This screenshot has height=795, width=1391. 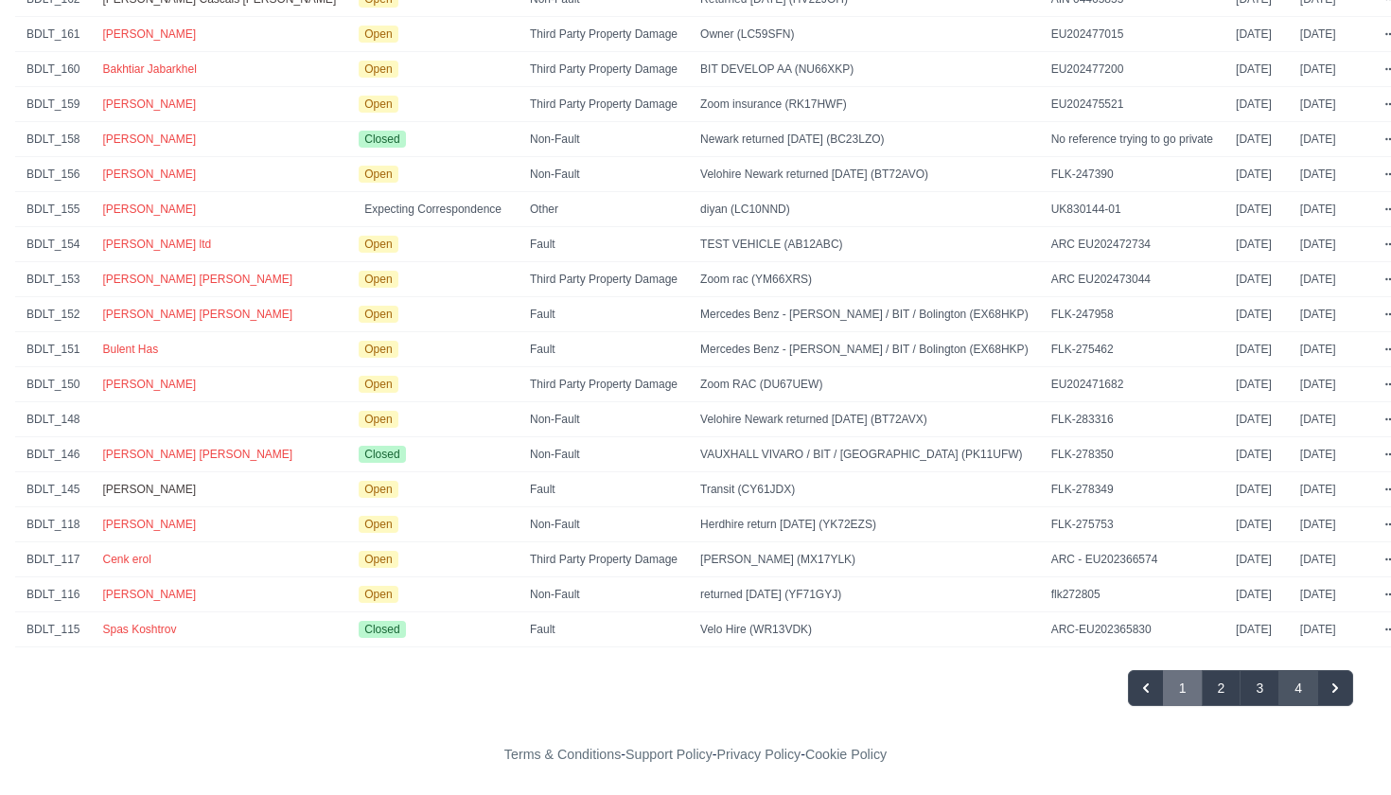 What do you see at coordinates (864, 69) in the screenshot?
I see `td: BIT DEVELOP AA (NU66XKP)` at bounding box center [864, 69].